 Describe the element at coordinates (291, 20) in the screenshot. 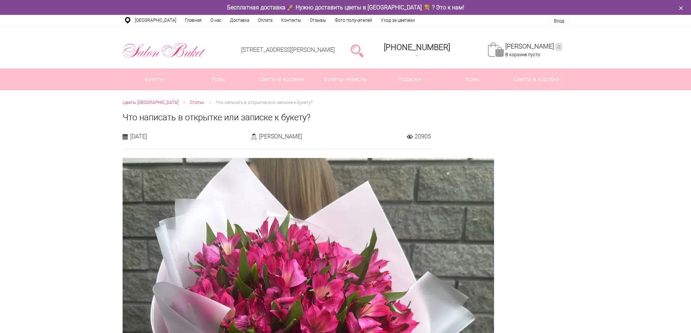

I see `a: Контакты` at that location.